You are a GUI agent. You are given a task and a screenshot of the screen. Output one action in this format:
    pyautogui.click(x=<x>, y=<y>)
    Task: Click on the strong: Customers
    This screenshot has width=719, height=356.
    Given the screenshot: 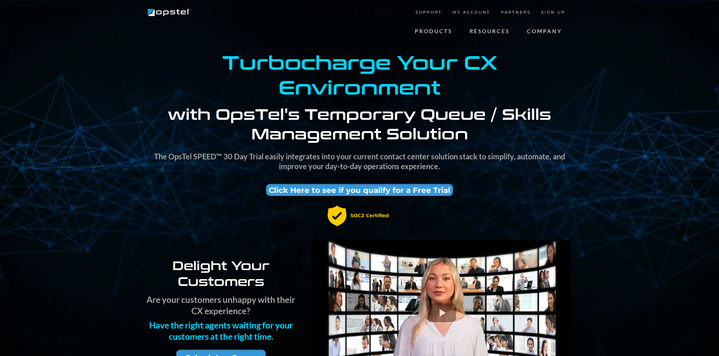 What is the action you would take?
    pyautogui.click(x=221, y=281)
    